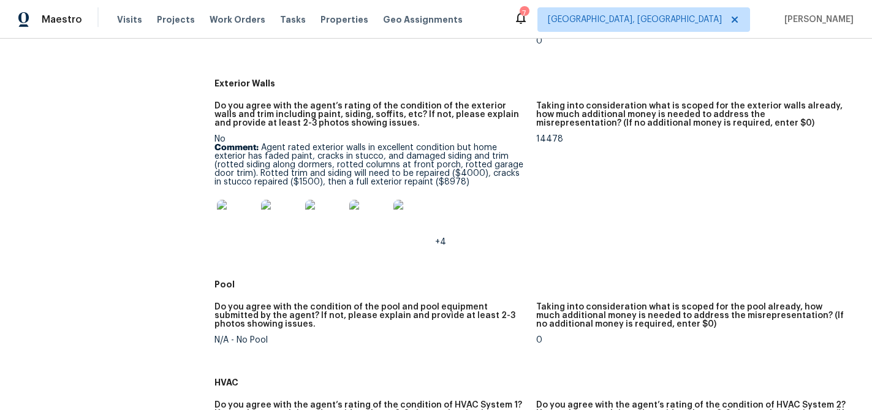 This screenshot has width=872, height=410. Describe the element at coordinates (293, 20) in the screenshot. I see `span: Tasks` at that location.